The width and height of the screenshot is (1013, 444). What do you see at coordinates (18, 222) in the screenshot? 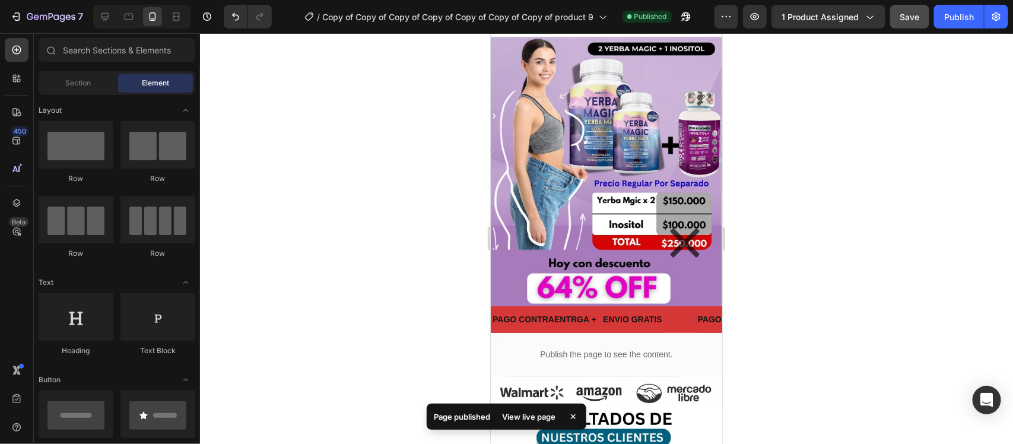
I see `div: Beta` at bounding box center [18, 222].